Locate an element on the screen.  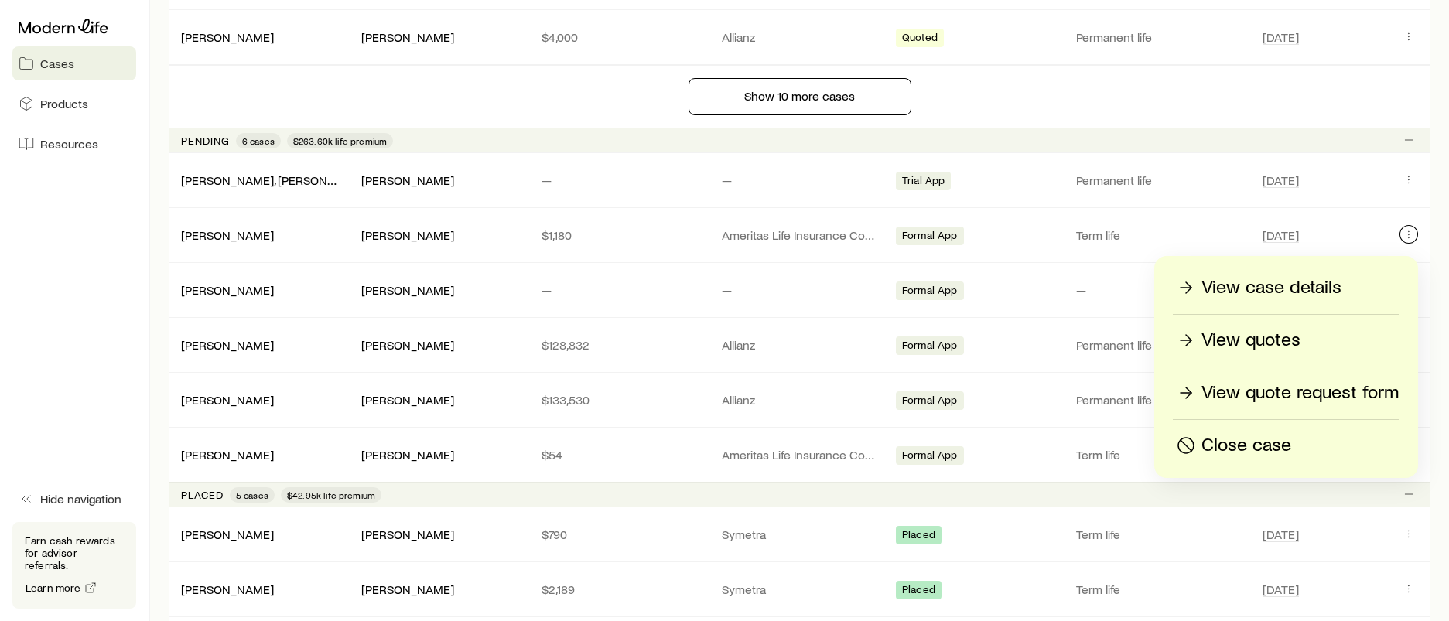
a: View quote request form is located at coordinates (1285, 393).